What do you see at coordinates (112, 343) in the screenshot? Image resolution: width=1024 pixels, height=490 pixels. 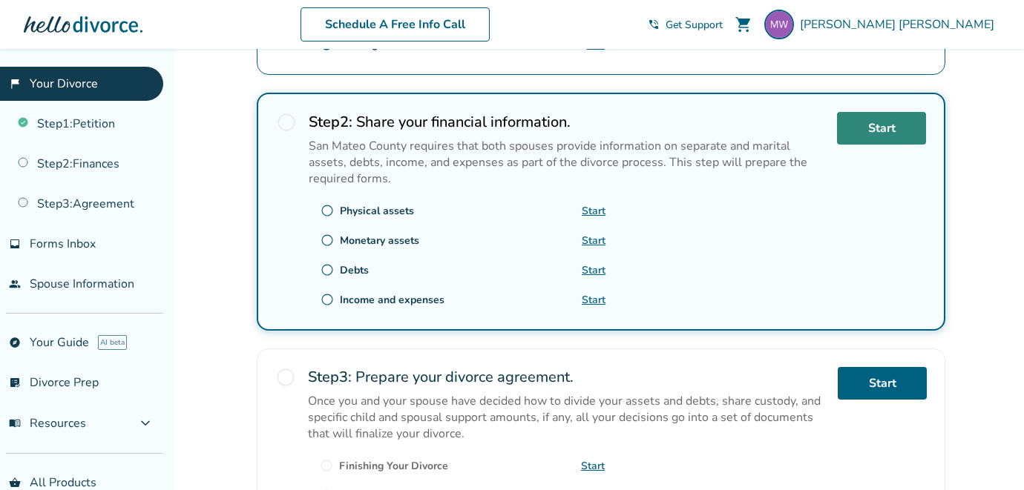 I see `span: AI beta` at bounding box center [112, 343].